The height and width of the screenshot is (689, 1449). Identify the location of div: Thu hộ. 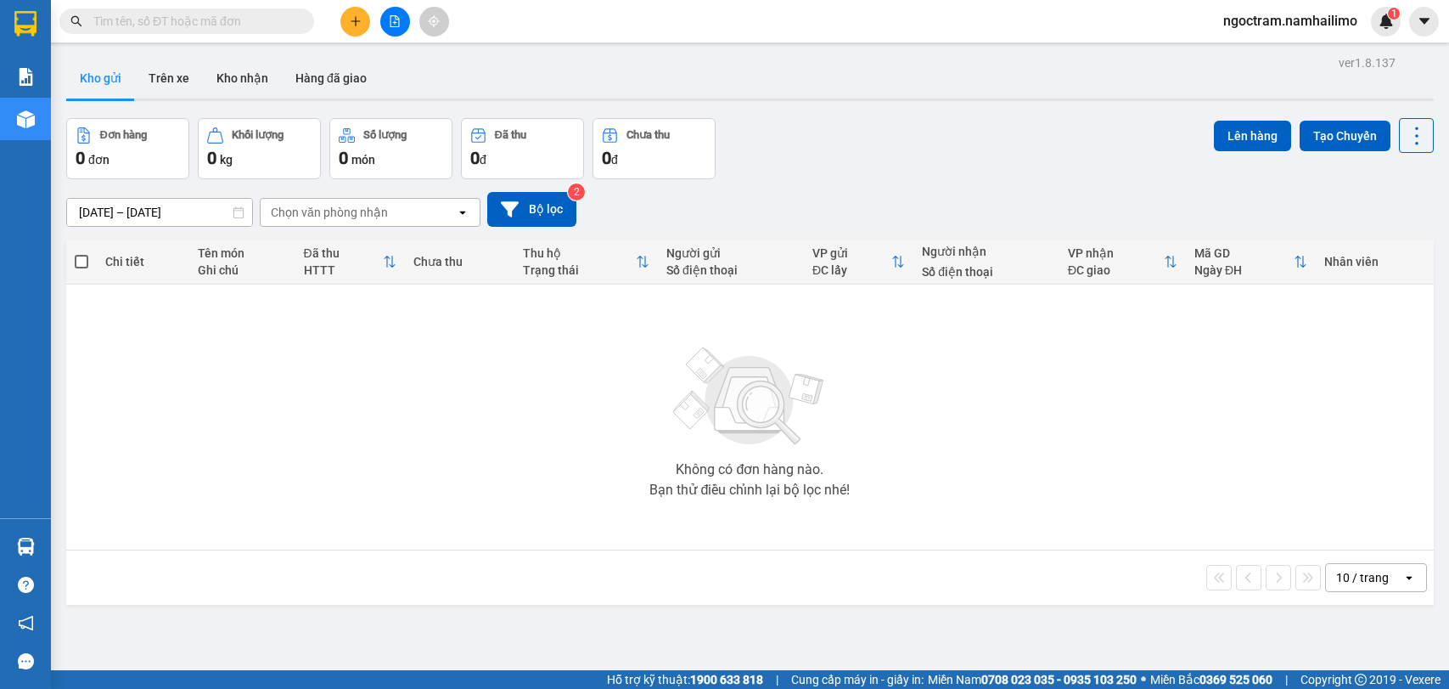
(579, 253).